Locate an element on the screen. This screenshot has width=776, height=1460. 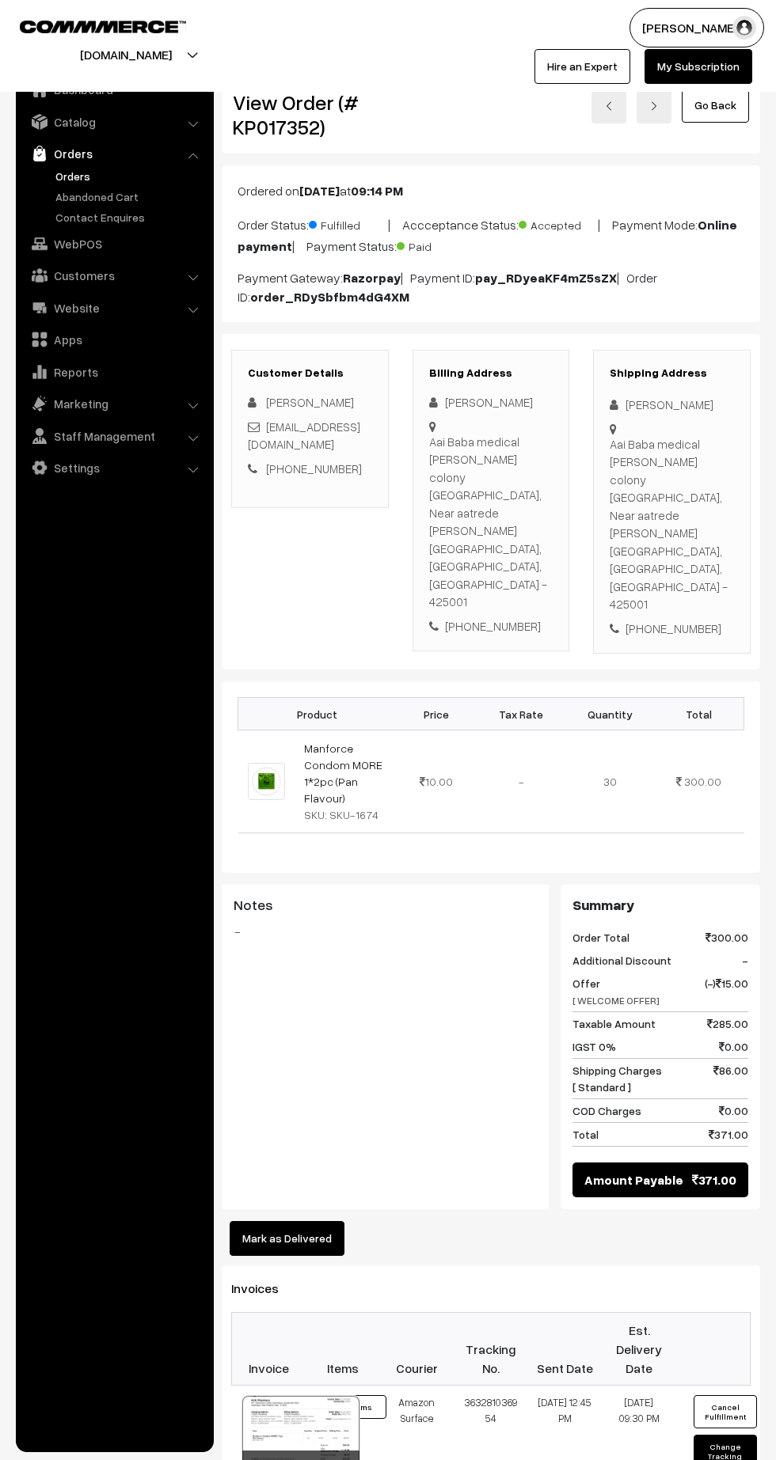
th: Items is located at coordinates (343, 1350).